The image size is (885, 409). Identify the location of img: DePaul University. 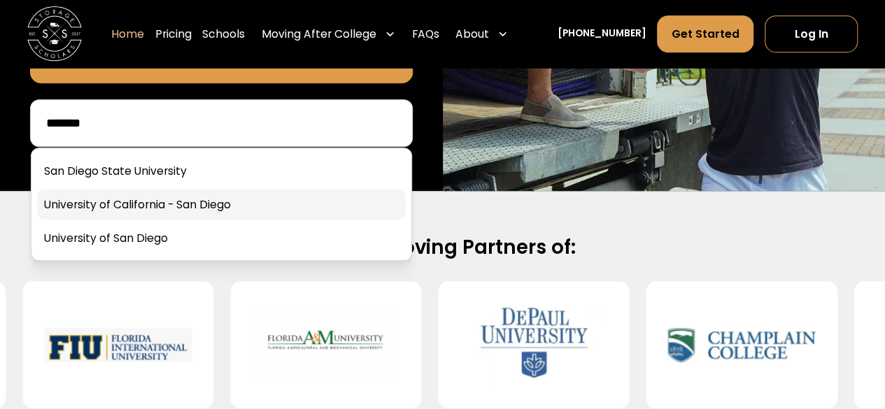
(533, 345).